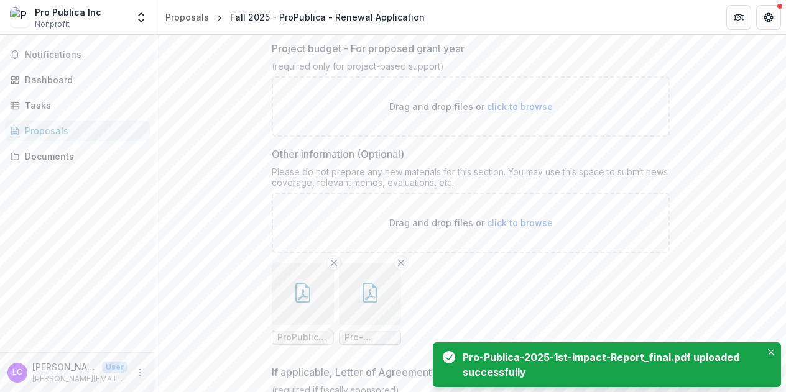 Image resolution: width=786 pixels, height=392 pixels. I want to click on div: Dashboard, so click(82, 80).